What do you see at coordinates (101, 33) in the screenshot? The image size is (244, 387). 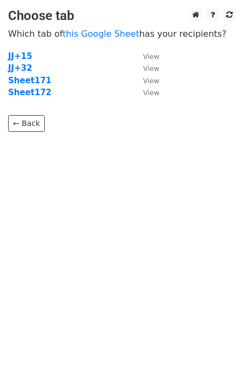 I see `a: this Google Sheet` at bounding box center [101, 33].